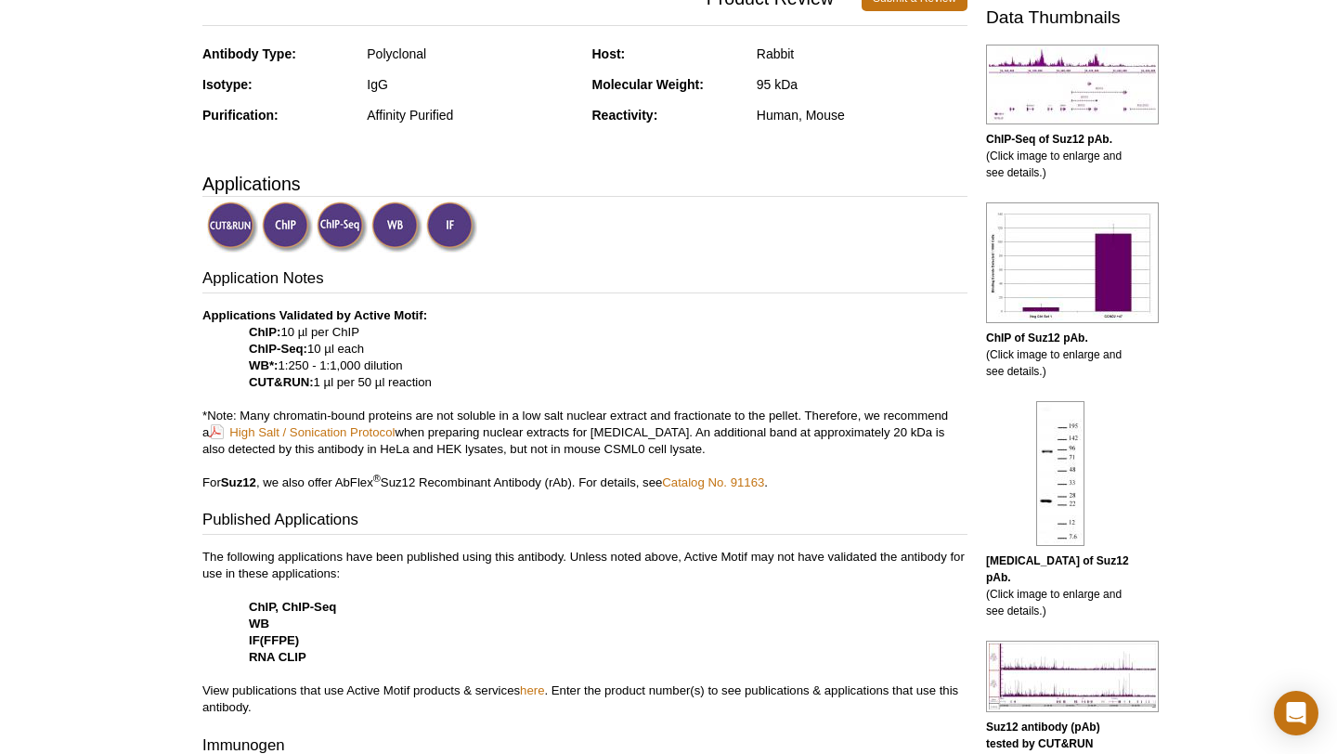  What do you see at coordinates (585, 184) in the screenshot?
I see `h3: Applications` at bounding box center [585, 184].